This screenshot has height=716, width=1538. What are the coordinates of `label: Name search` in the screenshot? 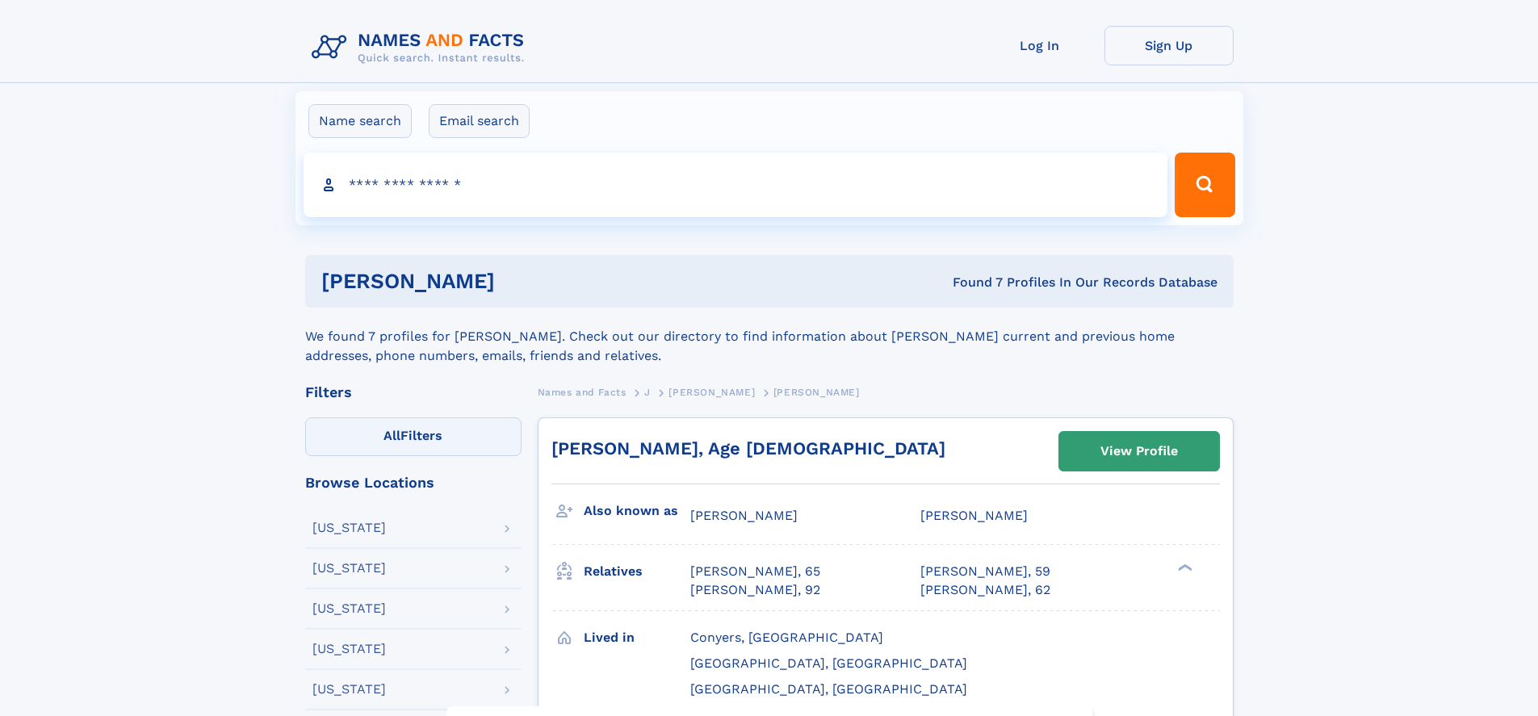 It's located at (360, 121).